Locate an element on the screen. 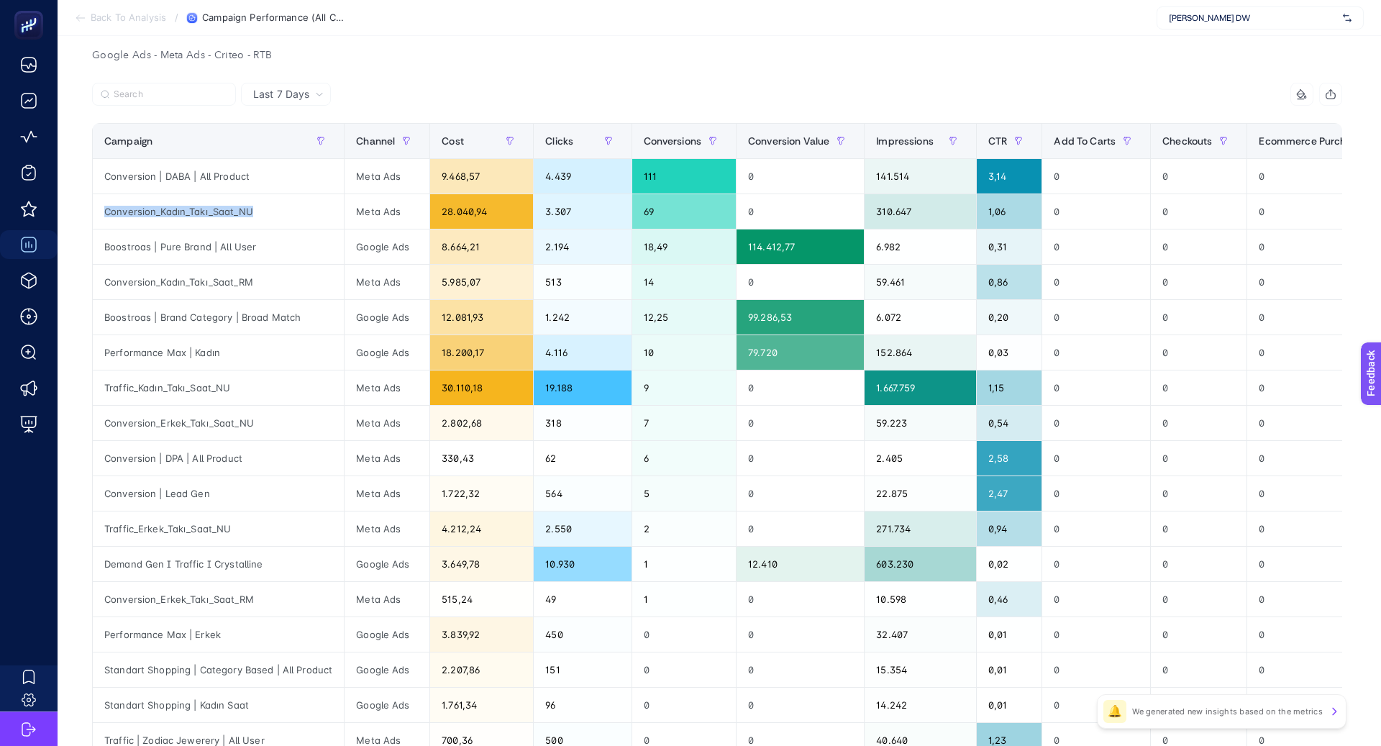  div: Traffic_Erkek_Takı_Saat_NU is located at coordinates (218, 529).